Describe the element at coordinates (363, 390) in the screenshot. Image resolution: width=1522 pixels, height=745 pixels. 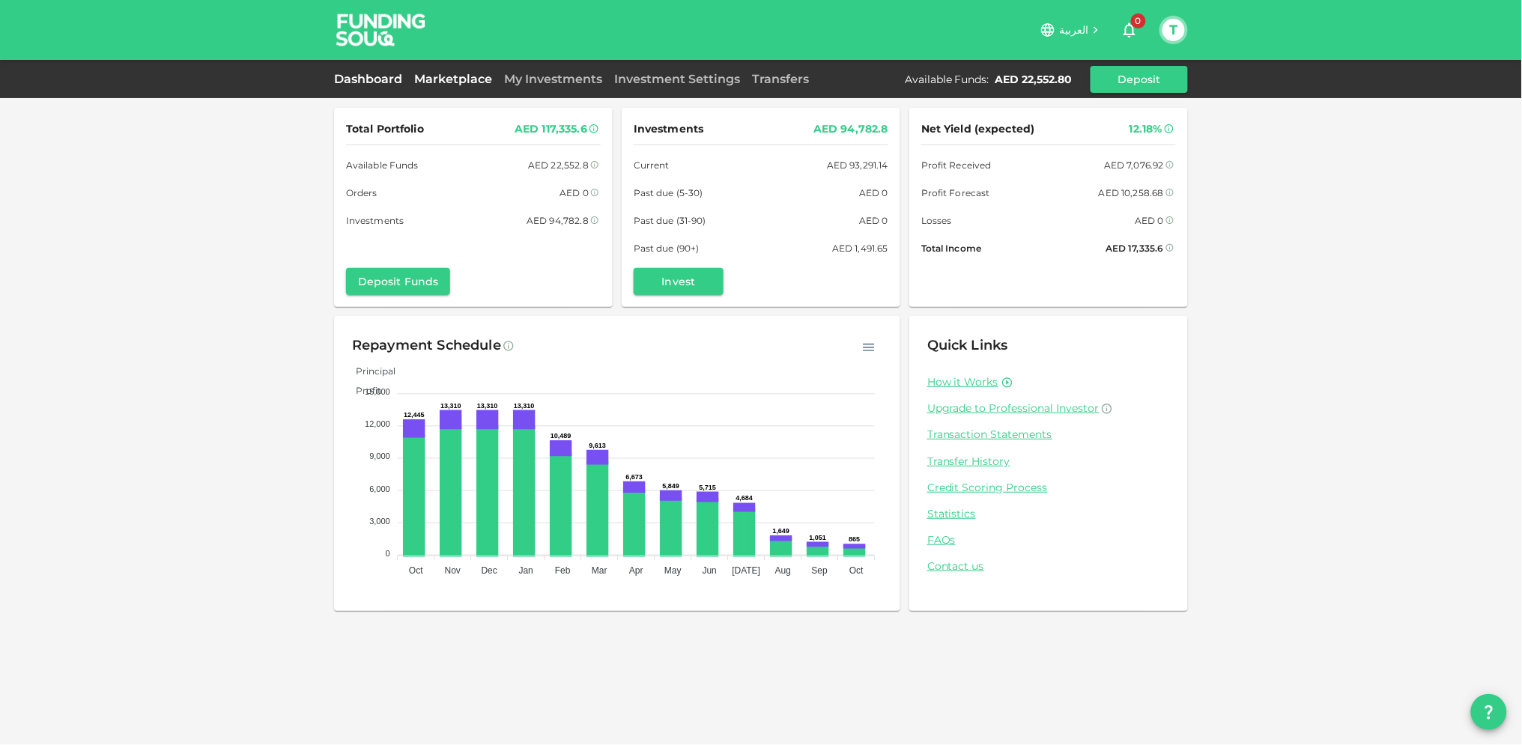
I see `span: Profit` at that location.